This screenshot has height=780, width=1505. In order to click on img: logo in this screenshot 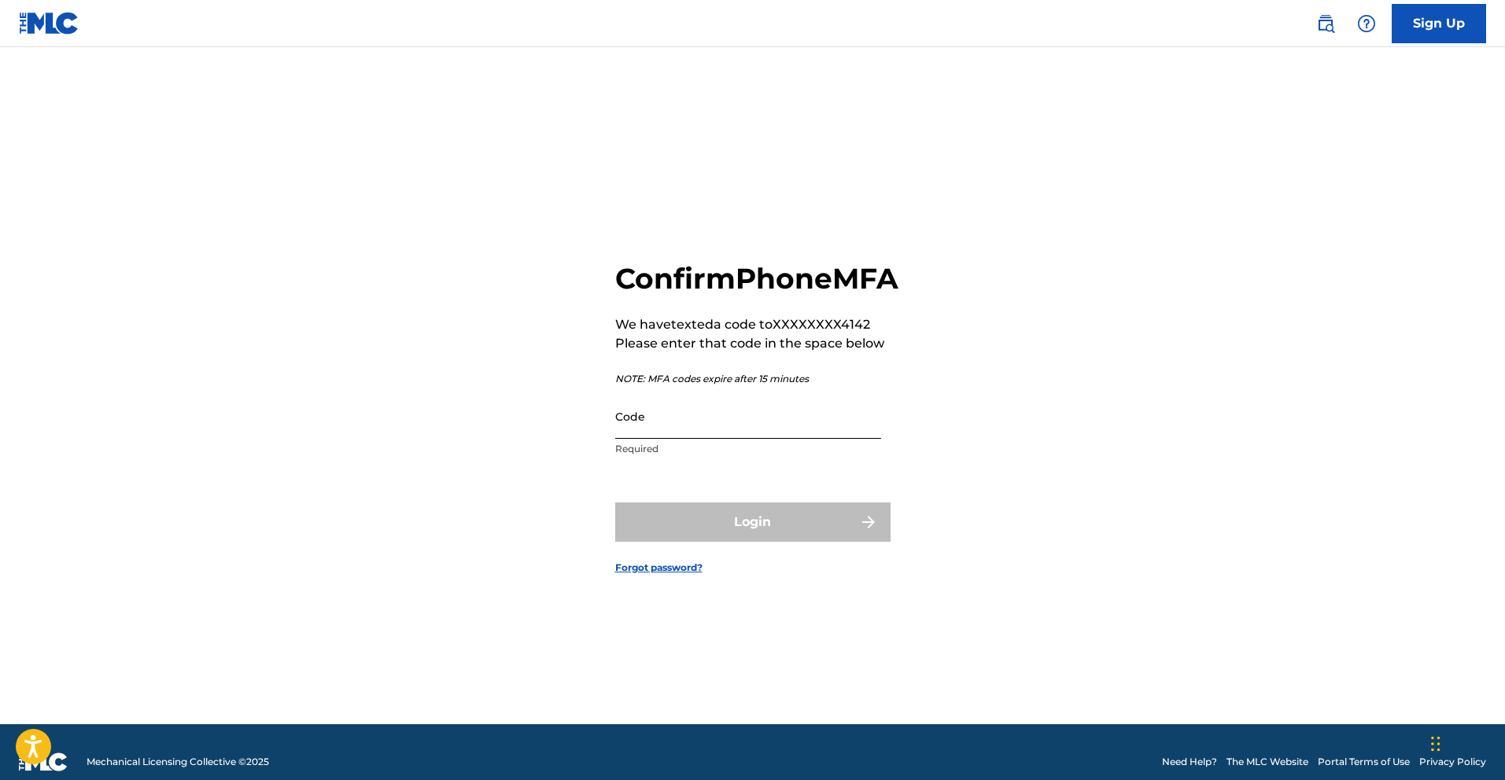, I will do `click(43, 762)`.